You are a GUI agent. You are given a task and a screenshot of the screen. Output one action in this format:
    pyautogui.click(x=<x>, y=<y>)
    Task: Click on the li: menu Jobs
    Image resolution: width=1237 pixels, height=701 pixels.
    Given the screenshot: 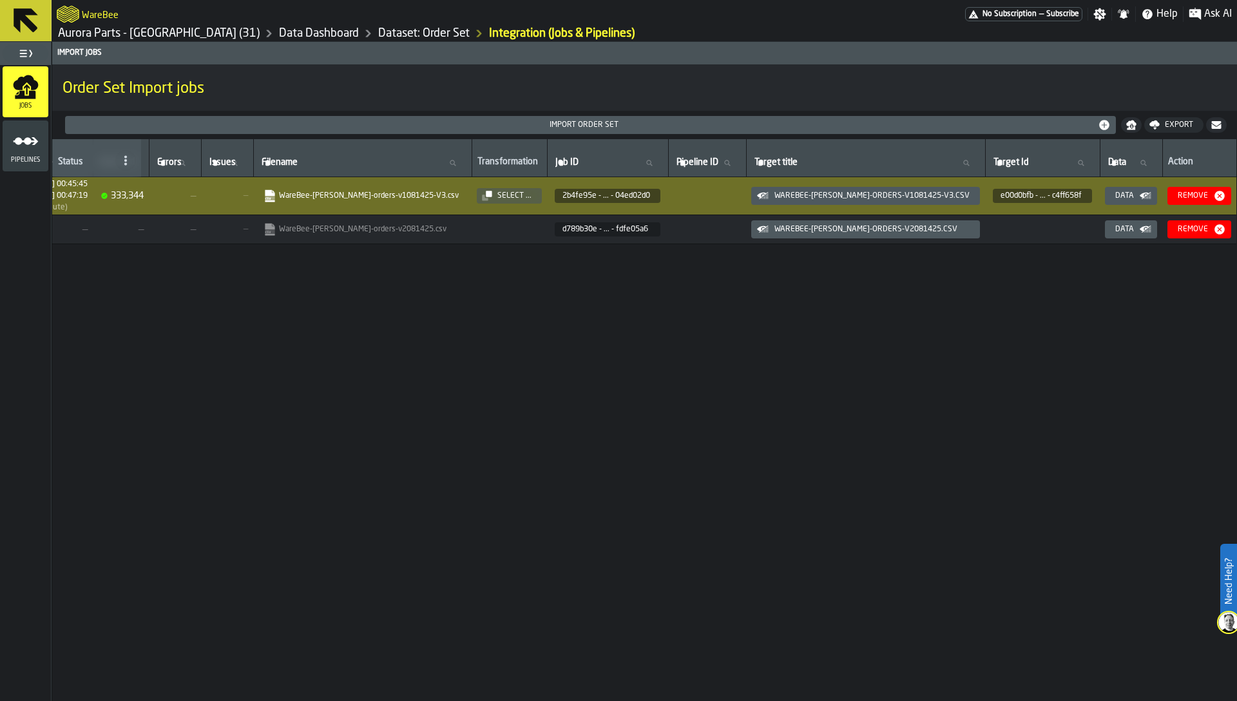 What is the action you would take?
    pyautogui.click(x=25, y=92)
    